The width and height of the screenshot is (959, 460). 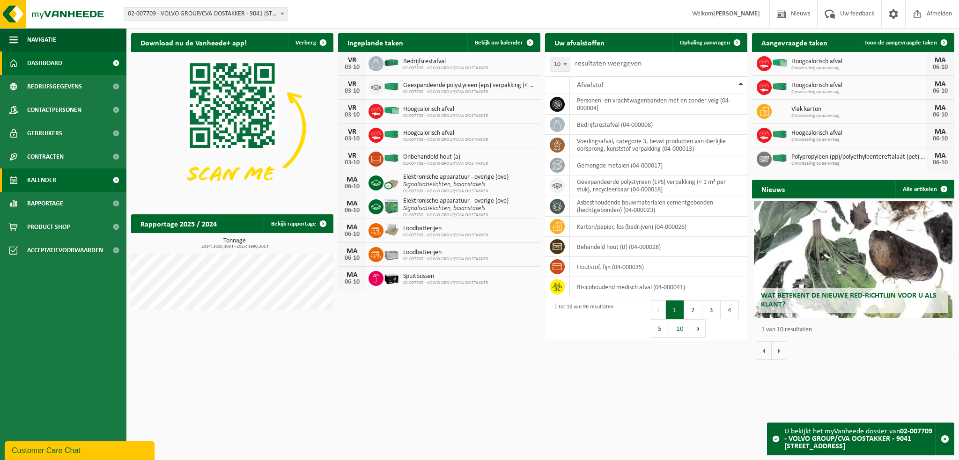 What do you see at coordinates (680, 329) in the screenshot?
I see `button: 10` at bounding box center [680, 329].